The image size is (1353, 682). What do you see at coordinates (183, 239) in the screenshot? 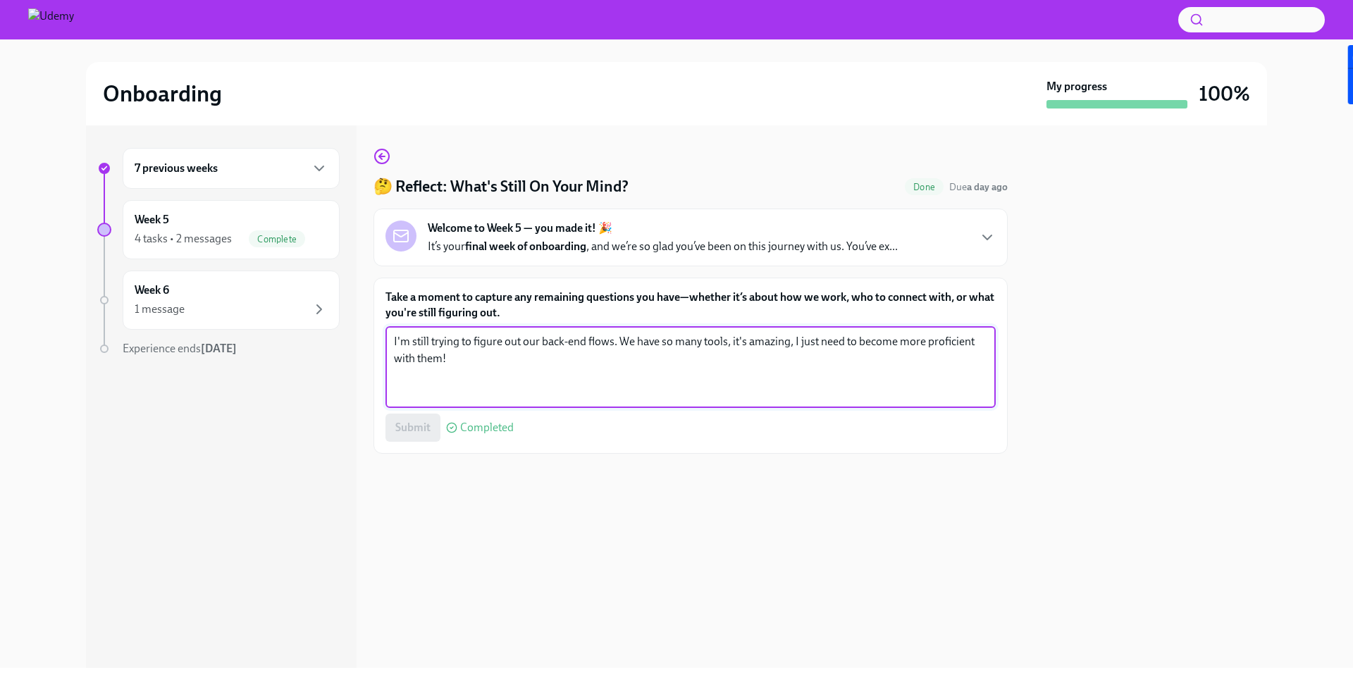
I see `div: 4 tasks • 2 messages` at bounding box center [183, 239].